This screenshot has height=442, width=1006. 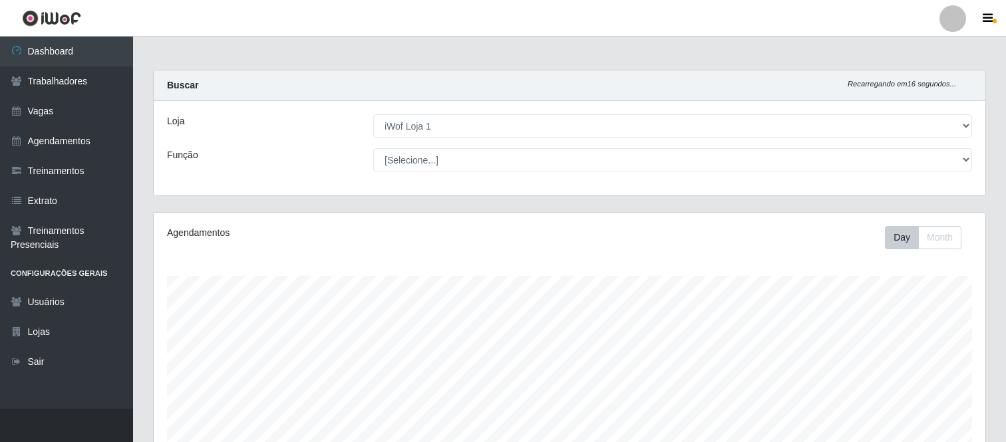 I want to click on img: CoreUI Logo, so click(x=51, y=18).